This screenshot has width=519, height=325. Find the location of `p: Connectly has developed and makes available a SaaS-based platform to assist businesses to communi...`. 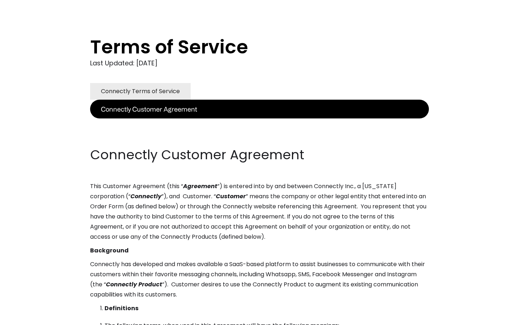

p: Connectly has developed and makes available a SaaS-based platform to assist businesses to communi... is located at coordinates (260, 279).